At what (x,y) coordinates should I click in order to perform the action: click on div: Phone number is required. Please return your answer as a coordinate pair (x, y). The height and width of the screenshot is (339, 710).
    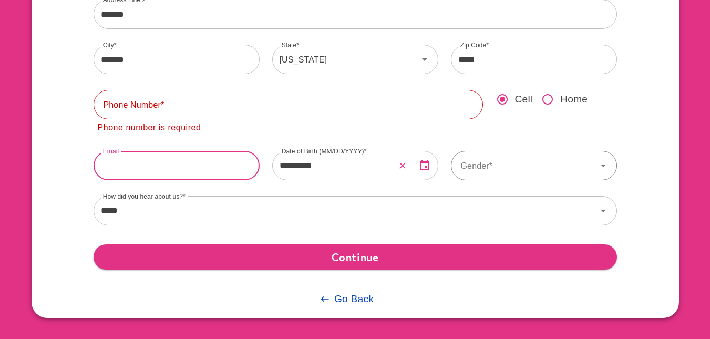
    Looking at the image, I should click on (149, 128).